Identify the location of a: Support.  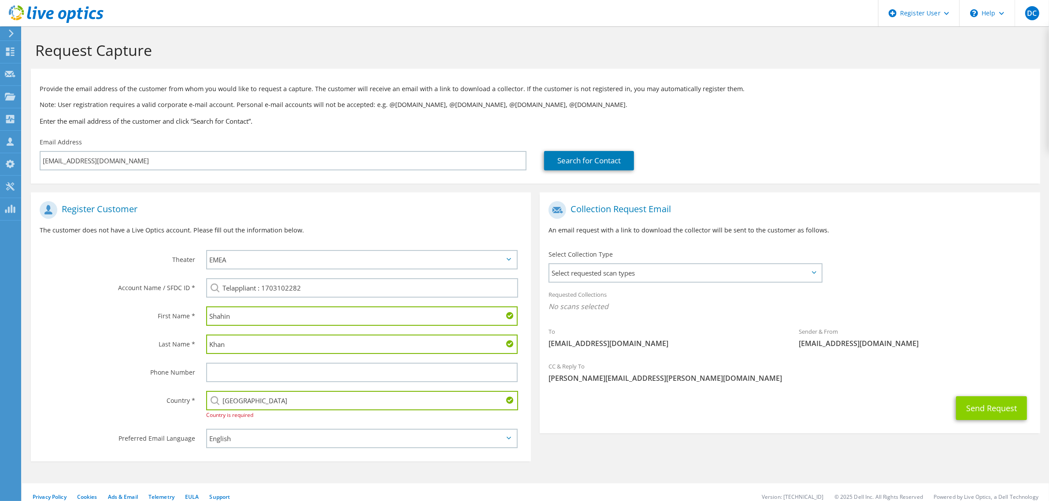
(219, 497).